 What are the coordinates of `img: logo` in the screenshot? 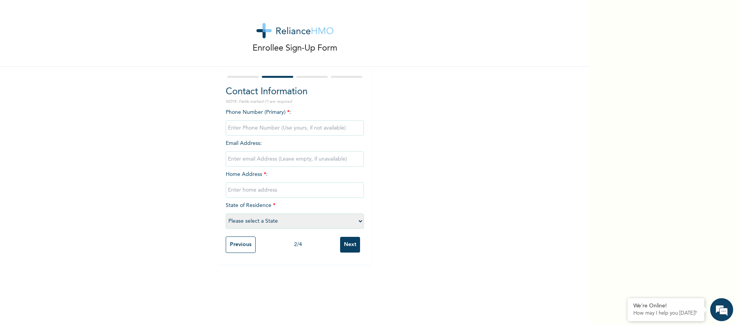 It's located at (295, 31).